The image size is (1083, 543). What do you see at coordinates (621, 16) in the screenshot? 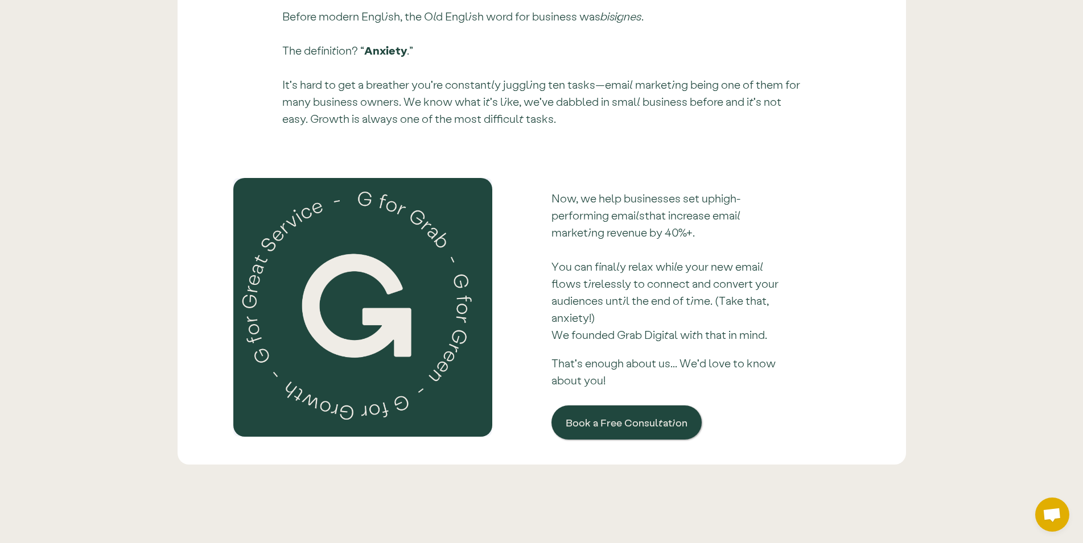
I see `em: bisignes` at bounding box center [621, 16].